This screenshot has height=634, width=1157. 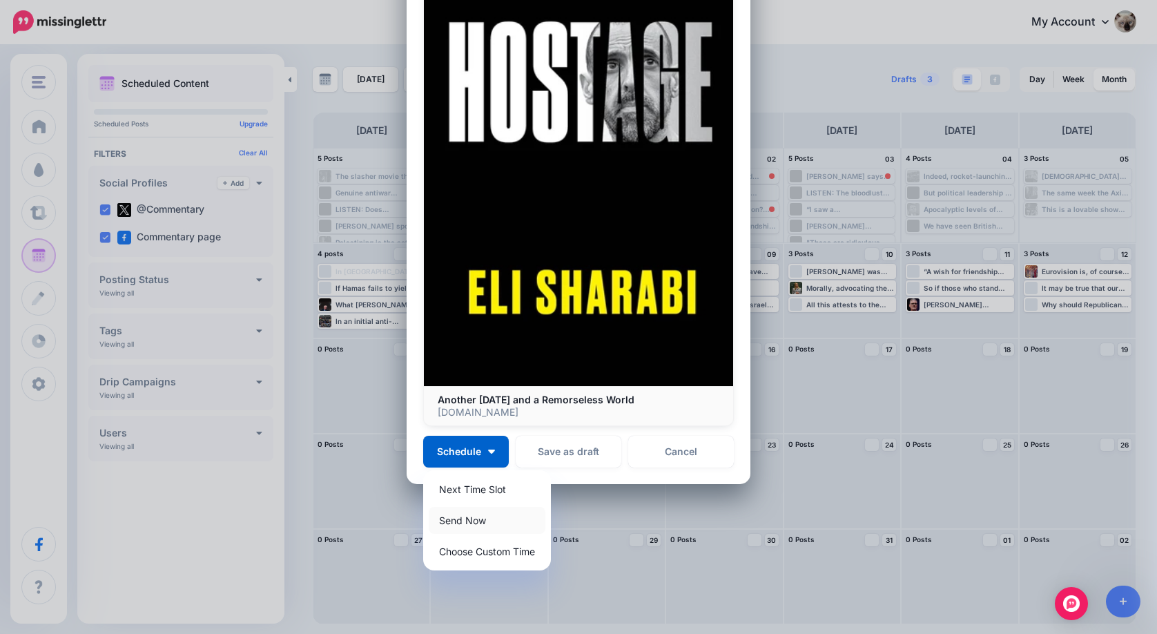 What do you see at coordinates (487, 520) in the screenshot?
I see `div: Schedule` at bounding box center [487, 520].